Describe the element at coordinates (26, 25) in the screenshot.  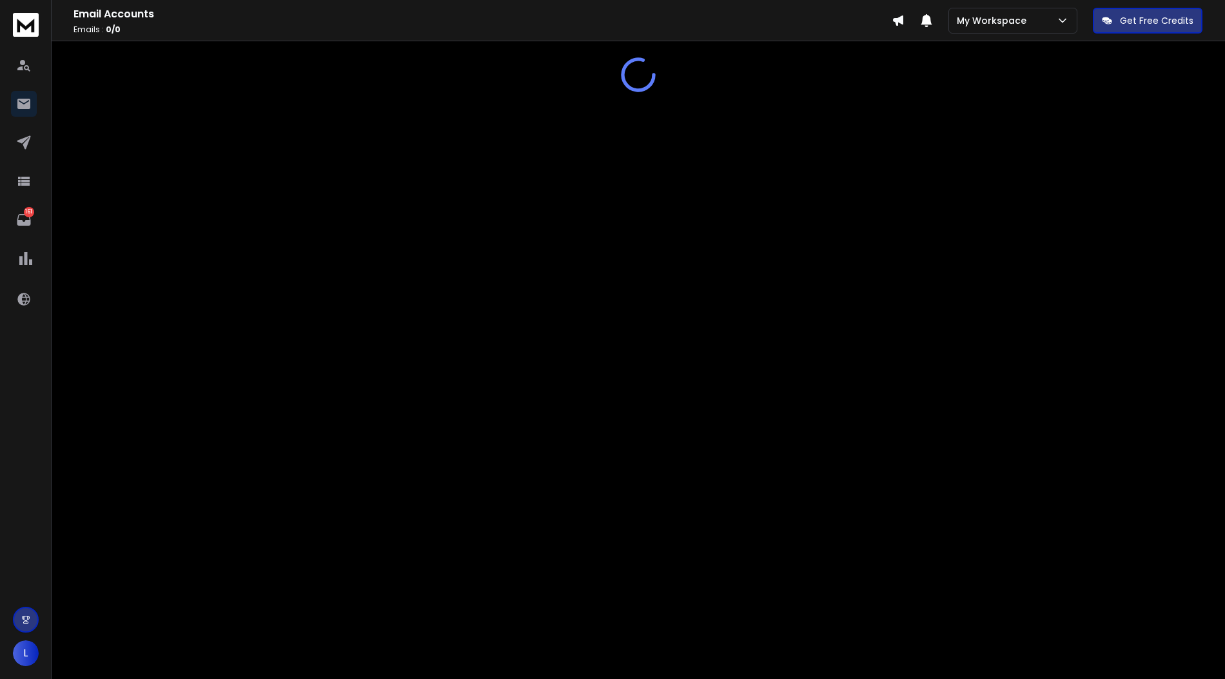
I see `img: logo` at that location.